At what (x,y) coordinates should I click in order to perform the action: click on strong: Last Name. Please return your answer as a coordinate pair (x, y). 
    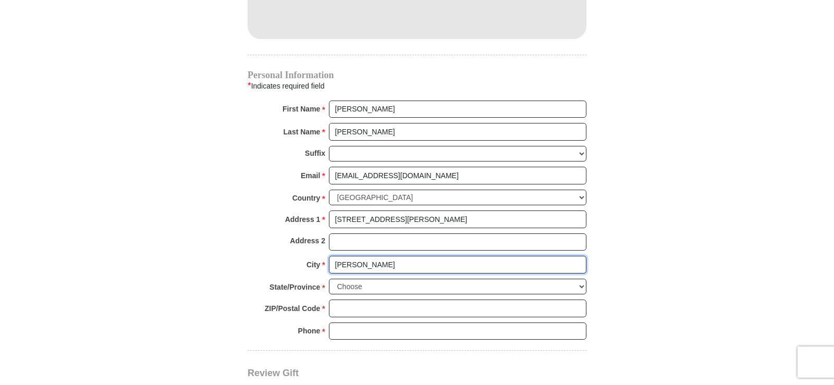
    Looking at the image, I should click on (302, 132).